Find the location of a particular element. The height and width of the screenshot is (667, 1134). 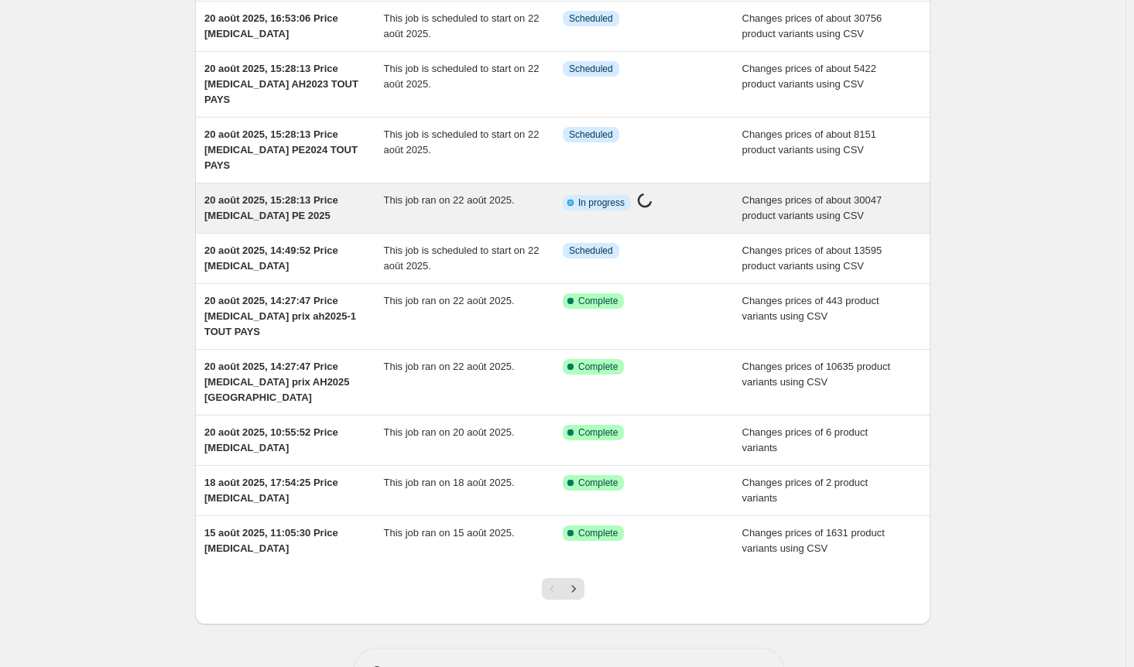

span: Changes prices of 1631 product variants using CSV is located at coordinates (813, 540).